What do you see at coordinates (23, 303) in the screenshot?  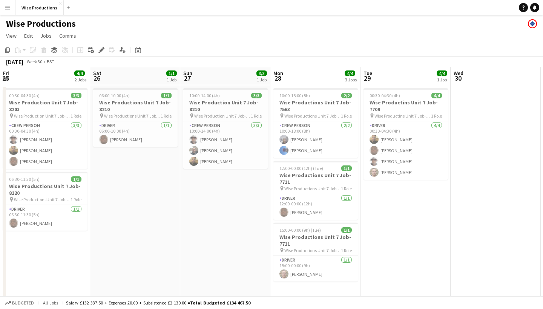 I see `span: Budgeted` at bounding box center [23, 303].